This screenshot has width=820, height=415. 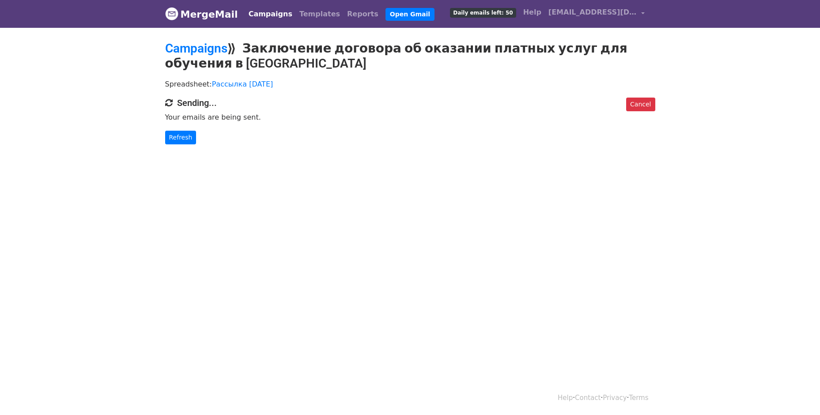 What do you see at coordinates (363, 14) in the screenshot?
I see `a: Reports` at bounding box center [363, 14].